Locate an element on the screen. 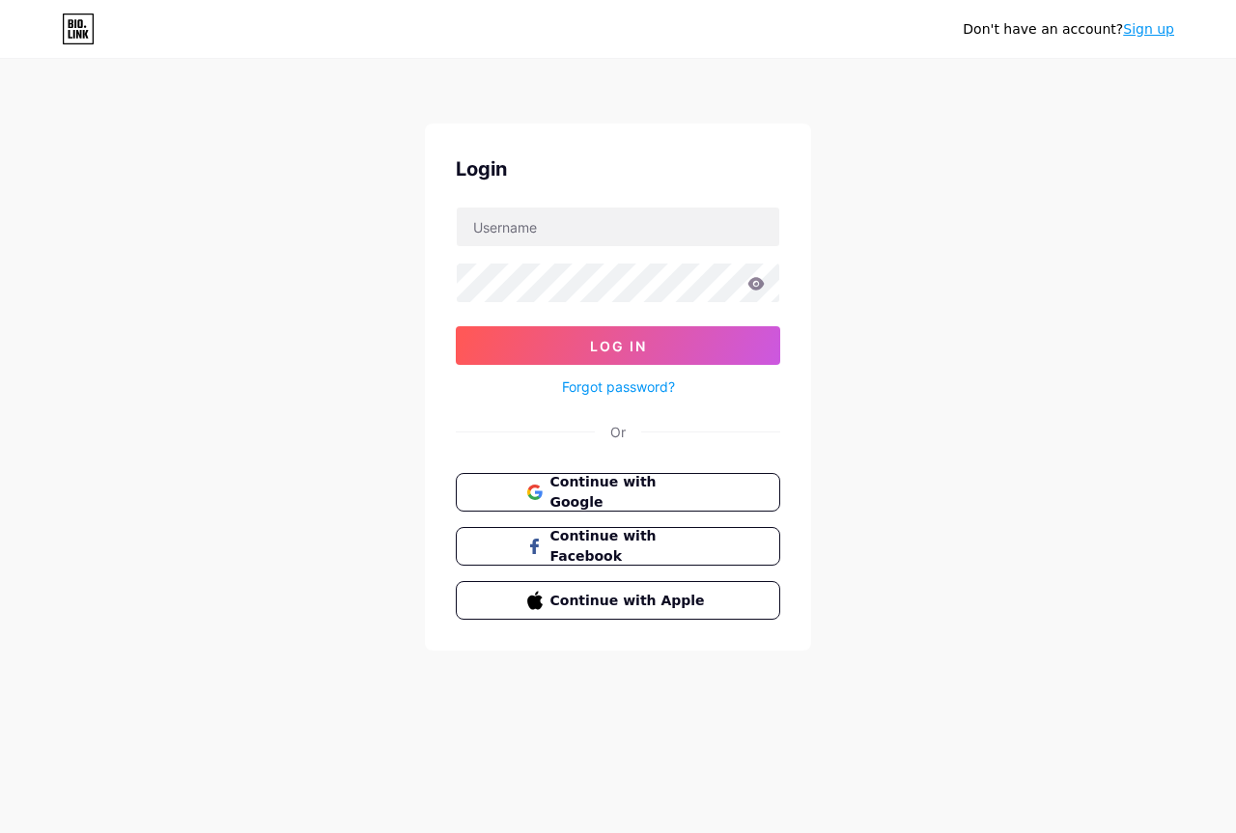  input: Username is located at coordinates (618, 227).